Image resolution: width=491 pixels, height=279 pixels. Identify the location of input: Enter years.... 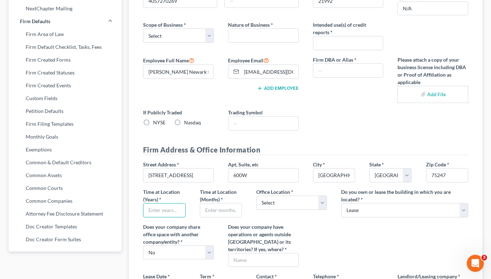
(164, 211).